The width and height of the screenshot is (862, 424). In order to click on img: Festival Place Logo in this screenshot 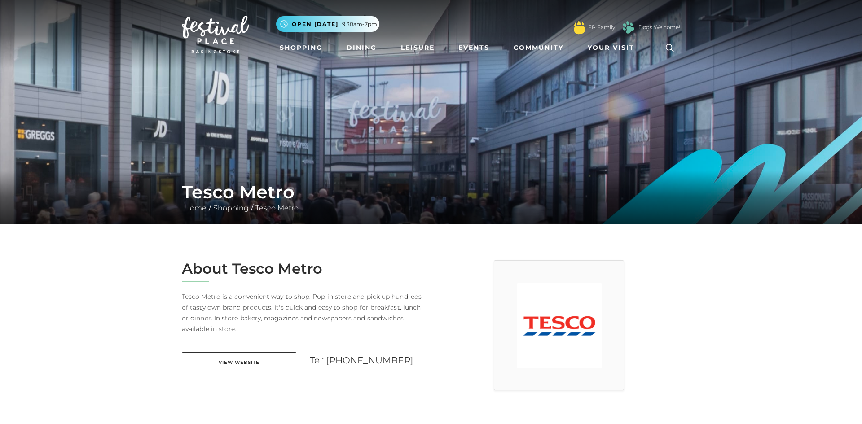, I will do `click(216, 35)`.